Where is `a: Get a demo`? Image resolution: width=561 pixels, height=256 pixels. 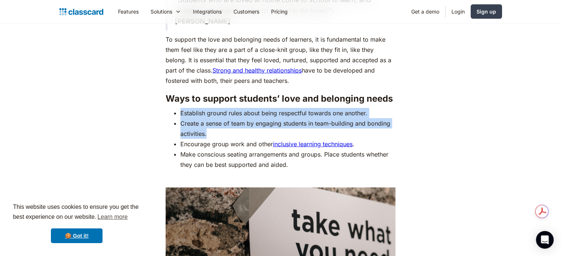 a: Get a demo is located at coordinates (425, 11).